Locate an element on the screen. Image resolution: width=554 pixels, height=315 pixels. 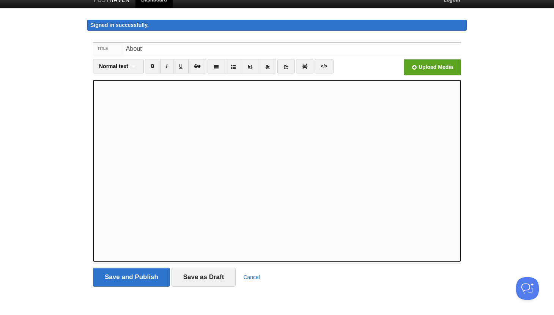
a: I is located at coordinates (166, 66).